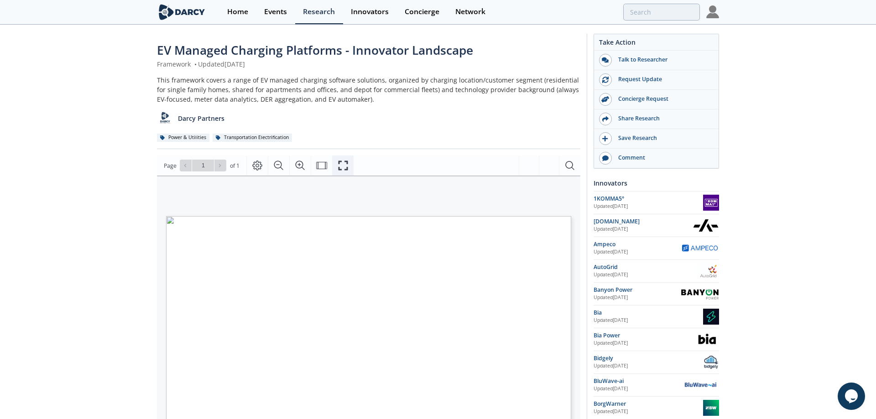  What do you see at coordinates (238, 12) in the screenshot?
I see `div: Home` at bounding box center [238, 12].